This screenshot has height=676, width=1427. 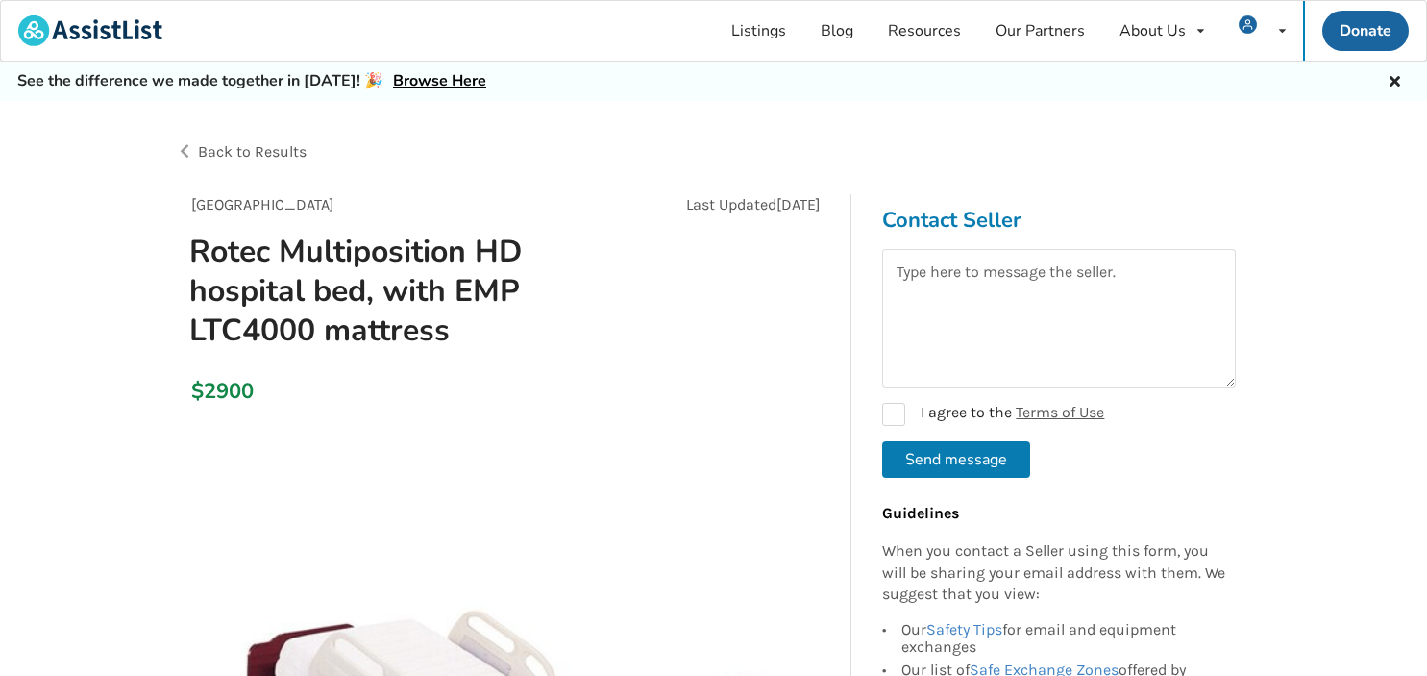 What do you see at coordinates (921, 512) in the screenshot?
I see `b: Guidelines` at bounding box center [921, 512].